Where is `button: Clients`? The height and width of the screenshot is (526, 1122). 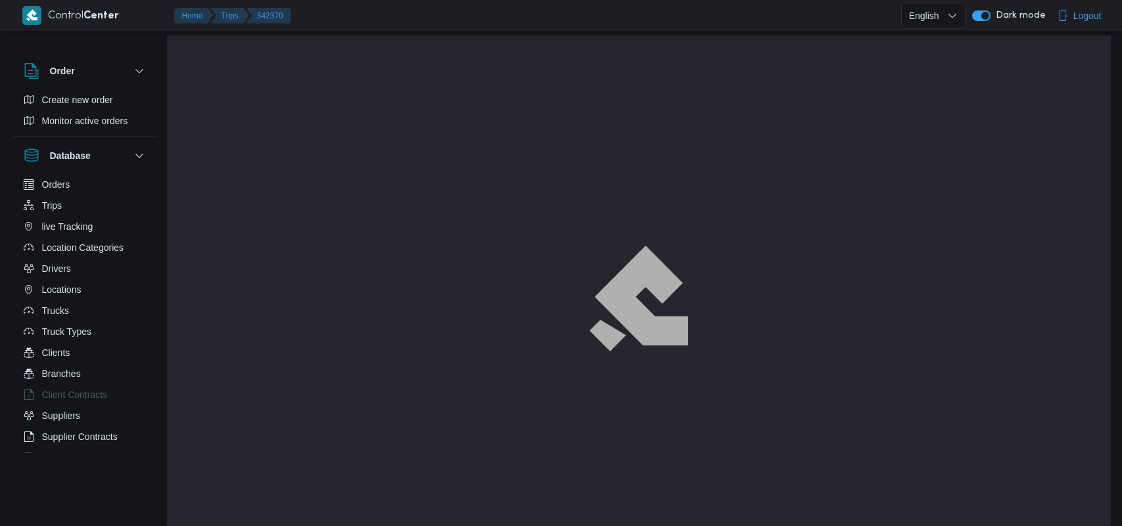 button: Clients is located at coordinates (85, 353).